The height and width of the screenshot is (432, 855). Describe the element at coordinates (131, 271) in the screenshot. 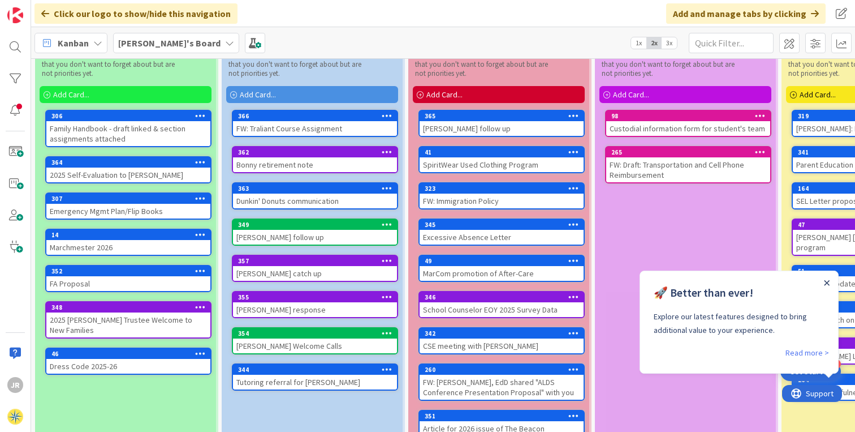

I see `div: 352` at that location.